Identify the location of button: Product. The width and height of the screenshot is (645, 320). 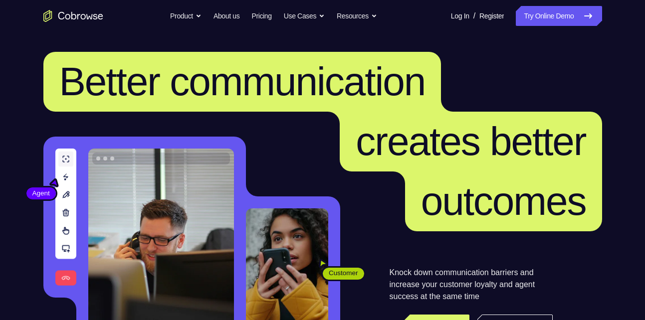
(186, 16).